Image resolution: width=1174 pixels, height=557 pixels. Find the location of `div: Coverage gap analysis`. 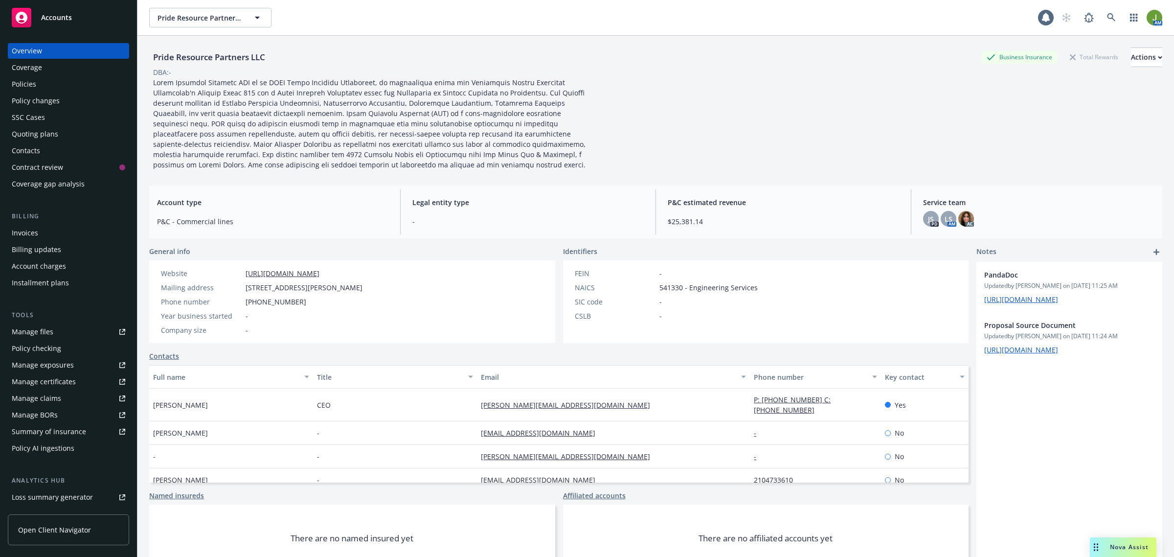

div: Coverage gap analysis is located at coordinates (48, 184).